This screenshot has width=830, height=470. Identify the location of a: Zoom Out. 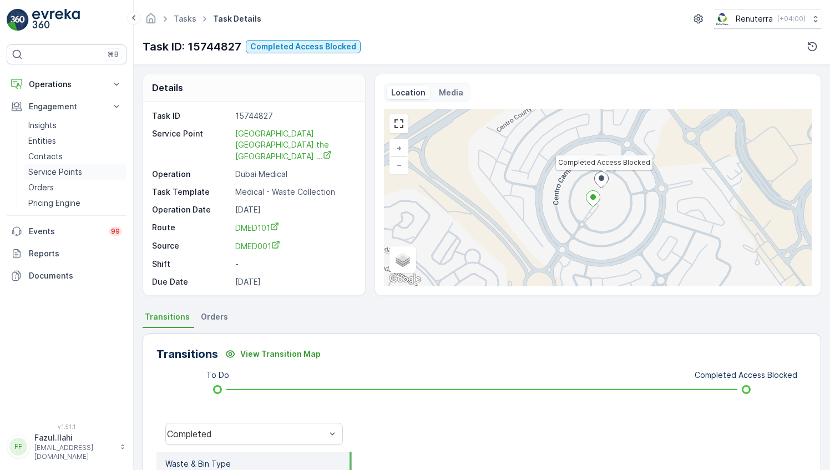
(399, 165).